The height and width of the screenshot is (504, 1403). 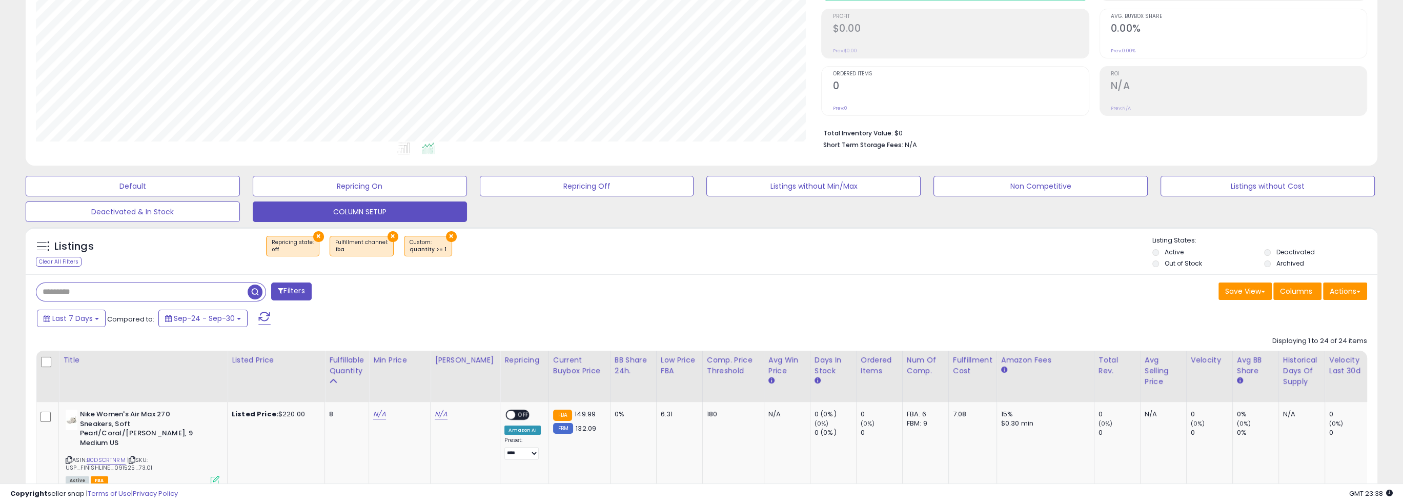 I want to click on div: FBA: 6, so click(x=924, y=414).